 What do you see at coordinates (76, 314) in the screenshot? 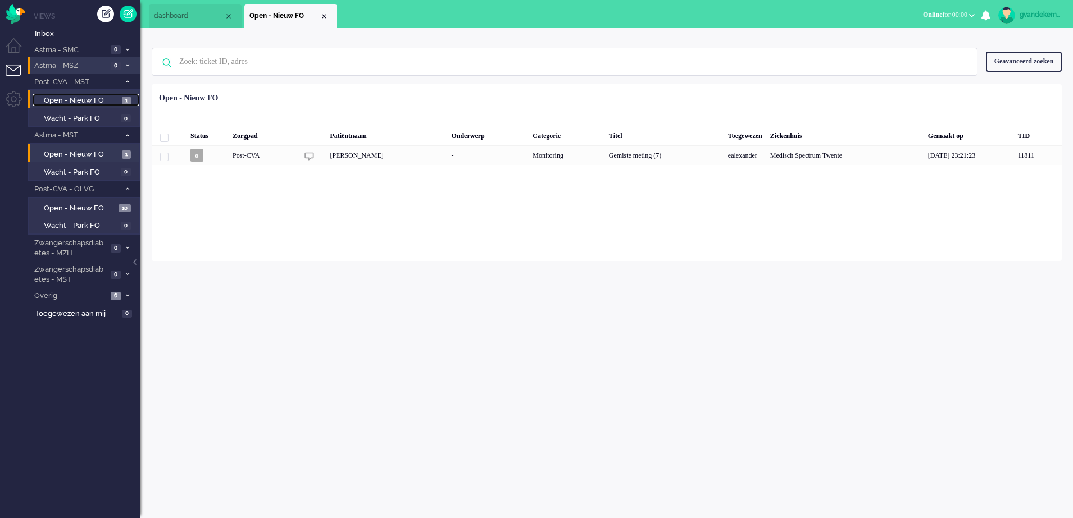
I see `span: Toegewezen aan mij` at bounding box center [76, 314].